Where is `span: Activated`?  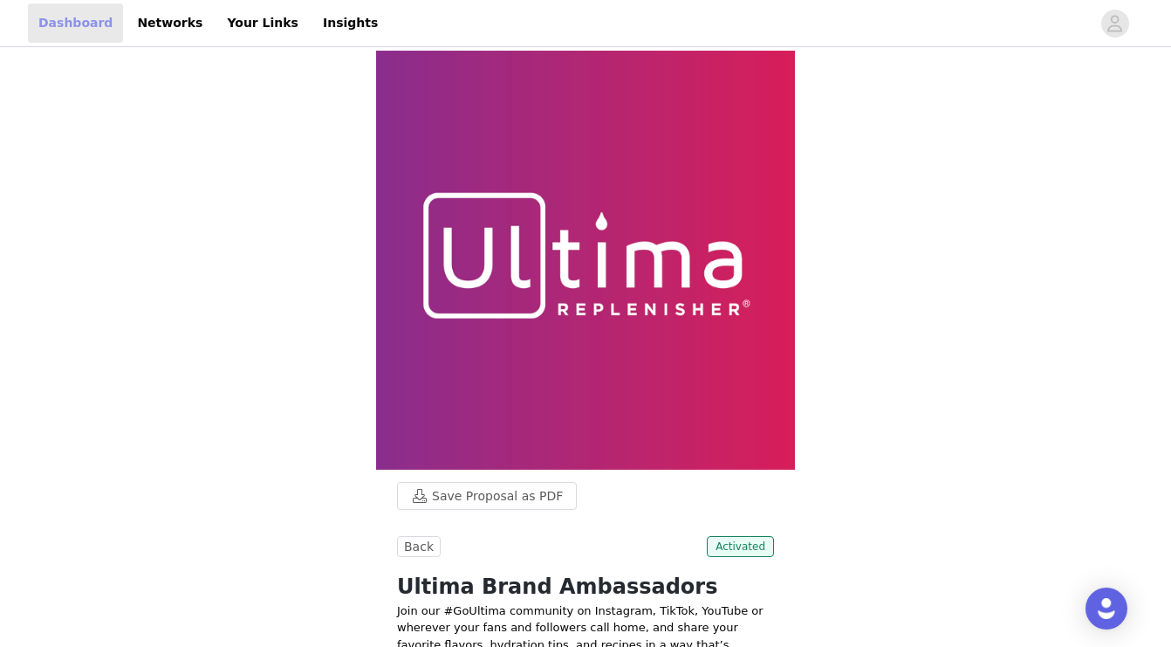
span: Activated is located at coordinates (740, 546).